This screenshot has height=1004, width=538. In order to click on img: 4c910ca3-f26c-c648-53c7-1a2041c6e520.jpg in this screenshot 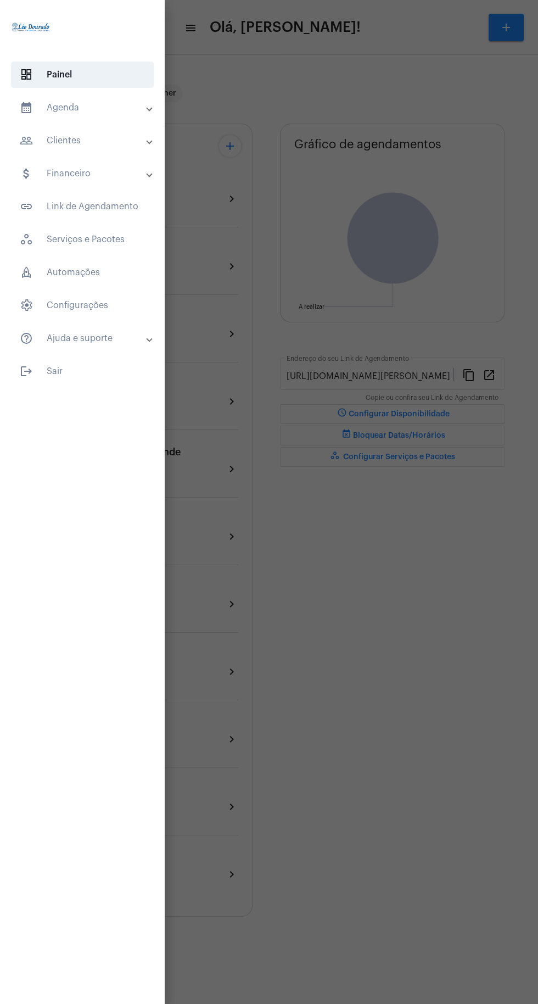, I will do `click(31, 27)`.